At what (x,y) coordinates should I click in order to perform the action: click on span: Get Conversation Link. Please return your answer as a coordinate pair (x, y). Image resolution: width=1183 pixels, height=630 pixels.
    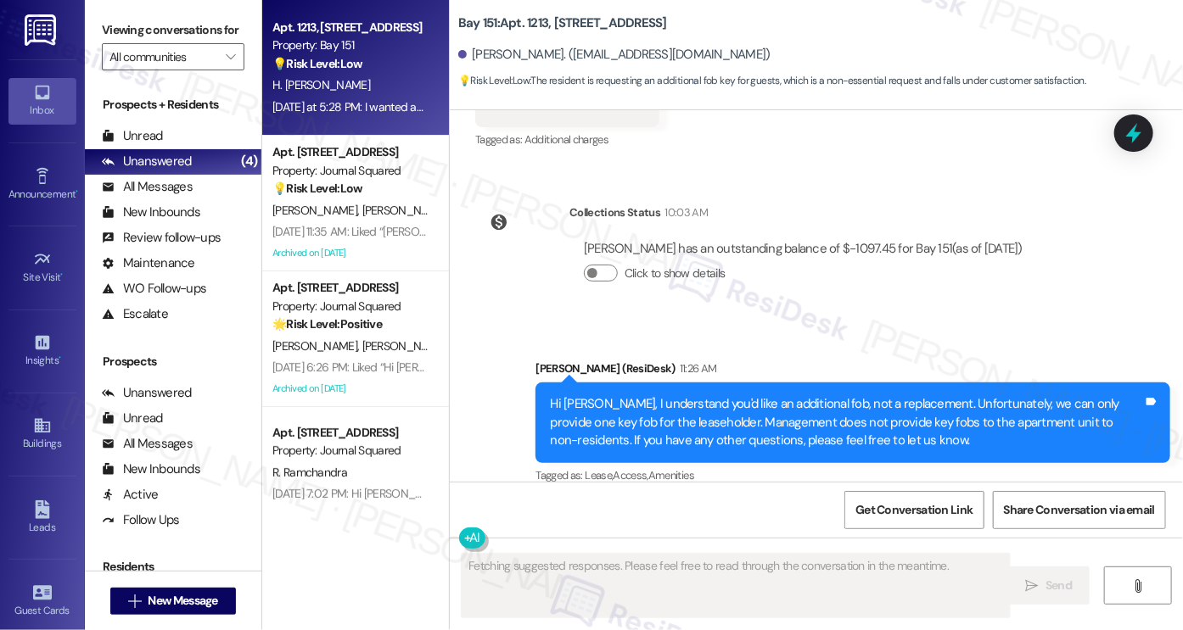
    Looking at the image, I should click on (914, 510).